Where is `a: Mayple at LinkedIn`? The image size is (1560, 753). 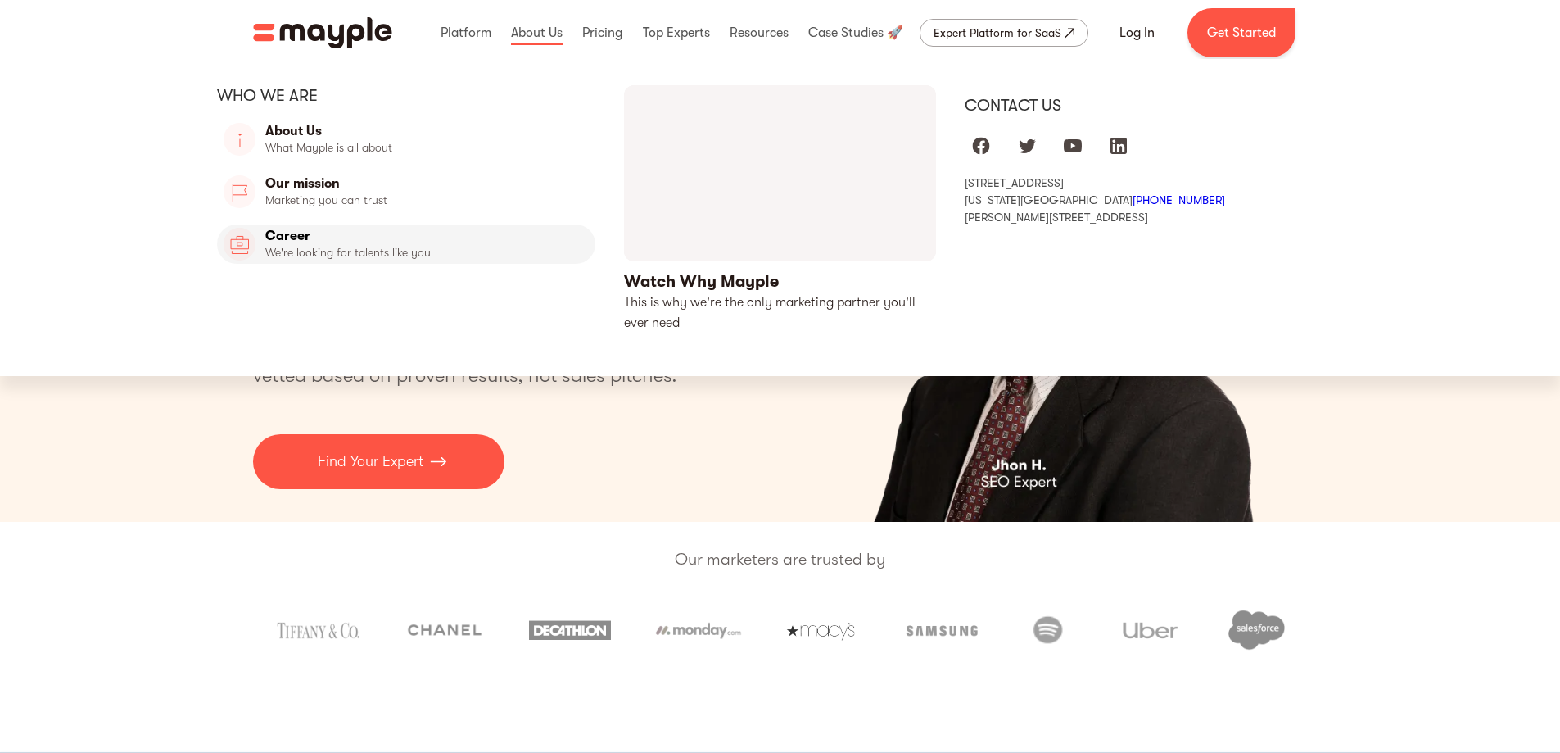
a: Mayple at LinkedIn is located at coordinates (1119, 146).